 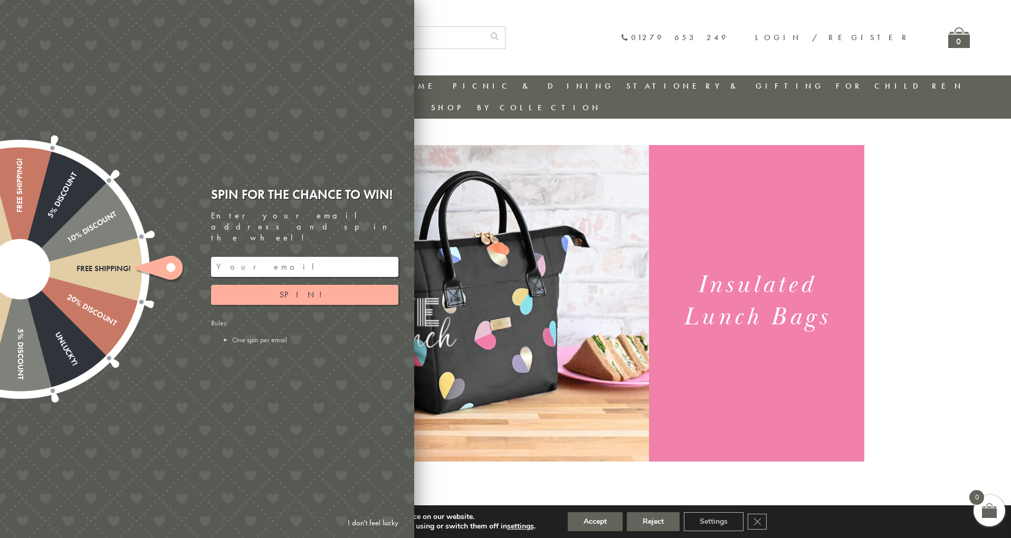 I want to click on button: Spin!, so click(x=305, y=295).